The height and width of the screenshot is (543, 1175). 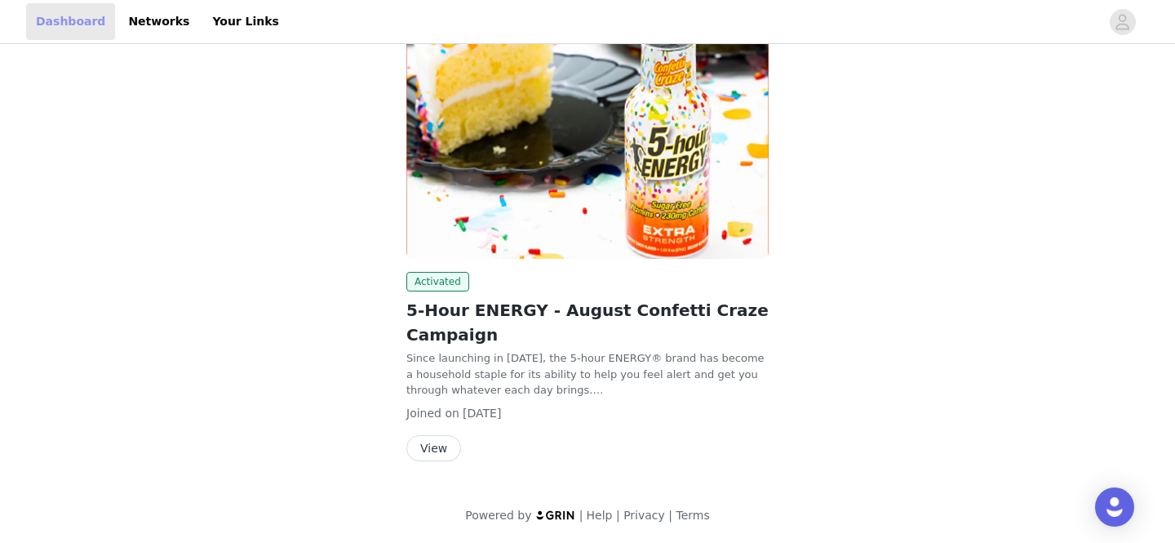 I want to click on span: Joined on, so click(x=432, y=413).